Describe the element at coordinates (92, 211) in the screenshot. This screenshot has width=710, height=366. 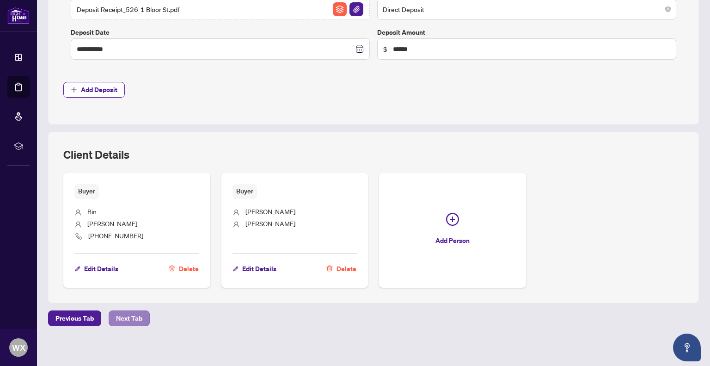
I see `span: Bin` at that location.